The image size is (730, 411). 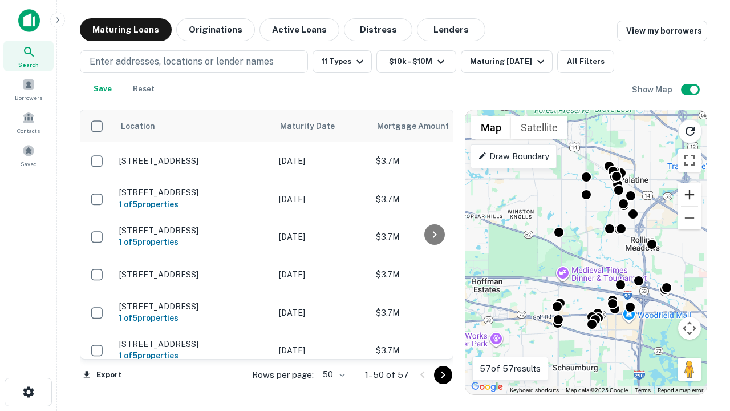 I want to click on th: Maturity Date, so click(x=322, y=126).